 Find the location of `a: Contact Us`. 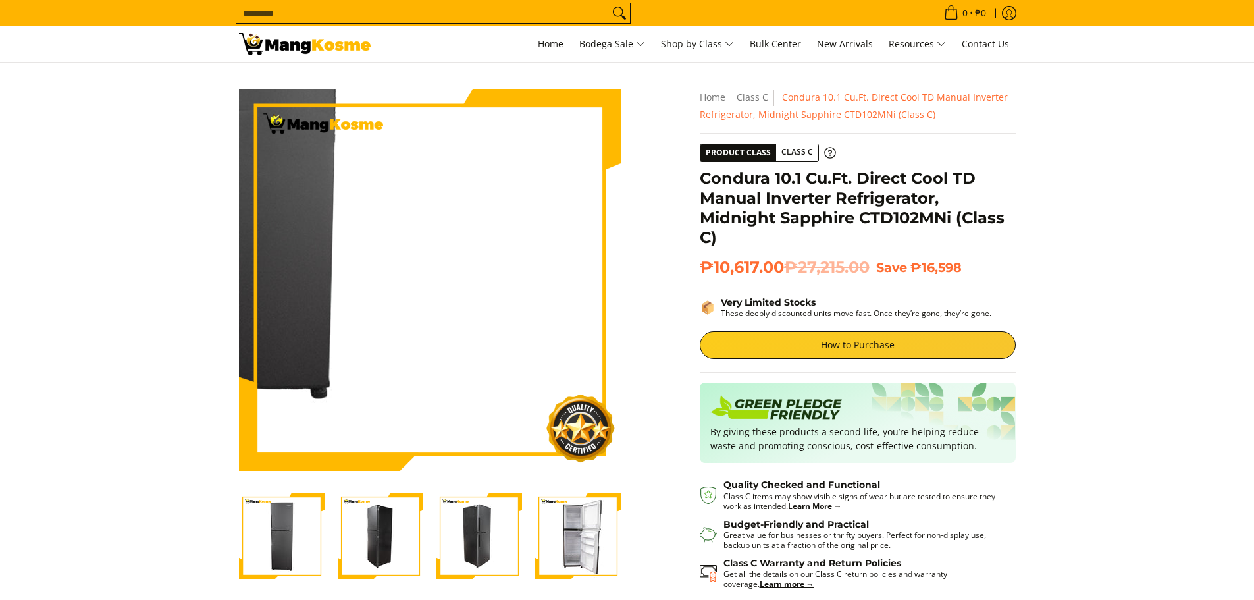

a: Contact Us is located at coordinates (986, 44).